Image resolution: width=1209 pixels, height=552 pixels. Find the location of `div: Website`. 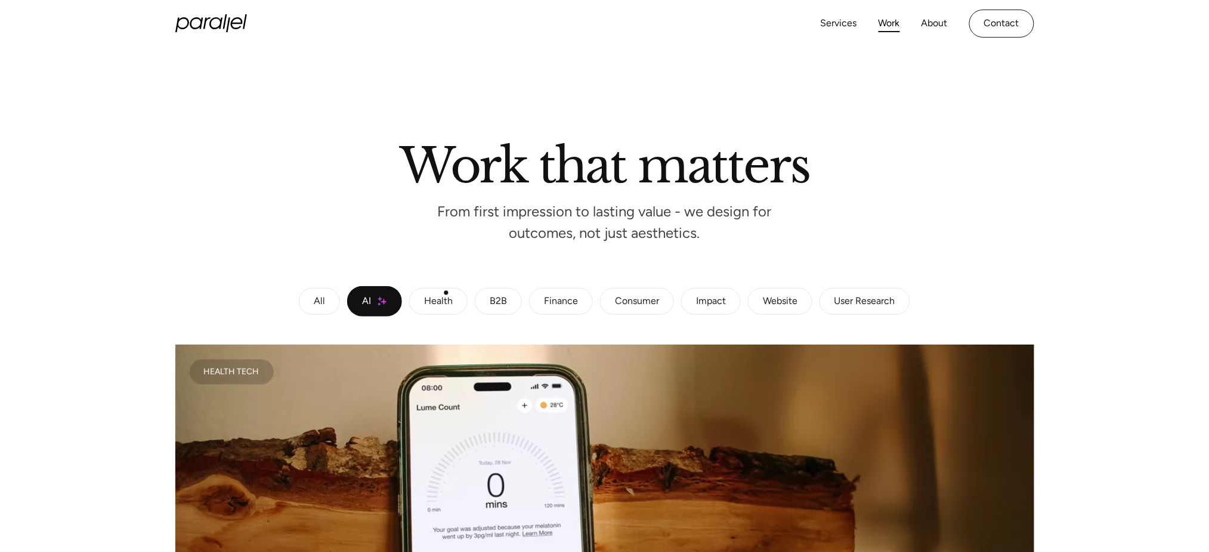

div: Website is located at coordinates (780, 302).